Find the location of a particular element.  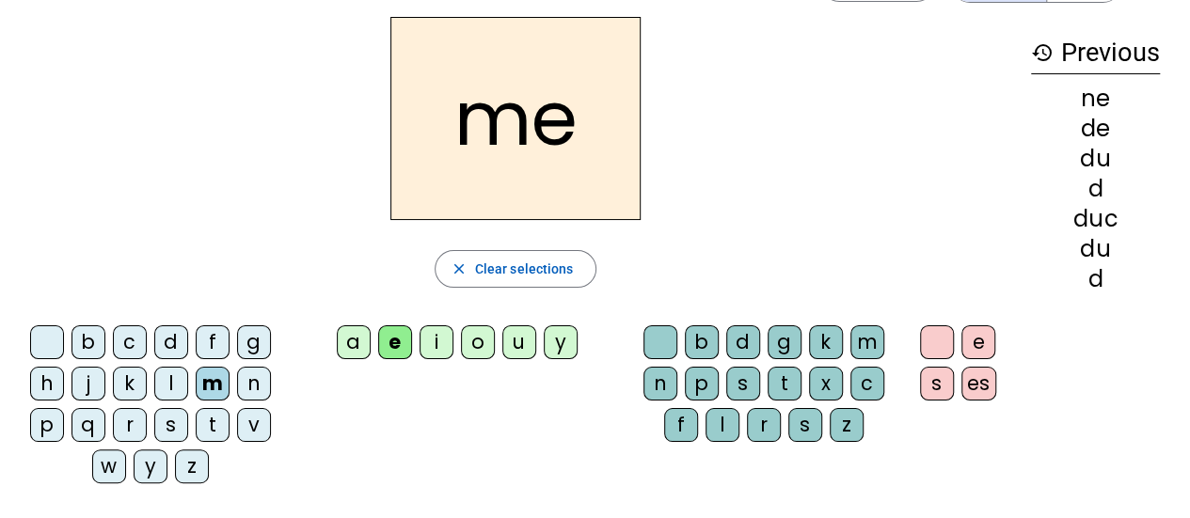

button: Clear selections is located at coordinates (515, 269).